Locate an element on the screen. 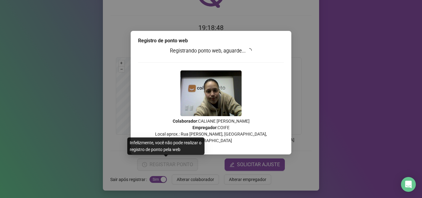 The height and width of the screenshot is (198, 422). h3: Registrando ponto web, aguarde... is located at coordinates (211, 51).